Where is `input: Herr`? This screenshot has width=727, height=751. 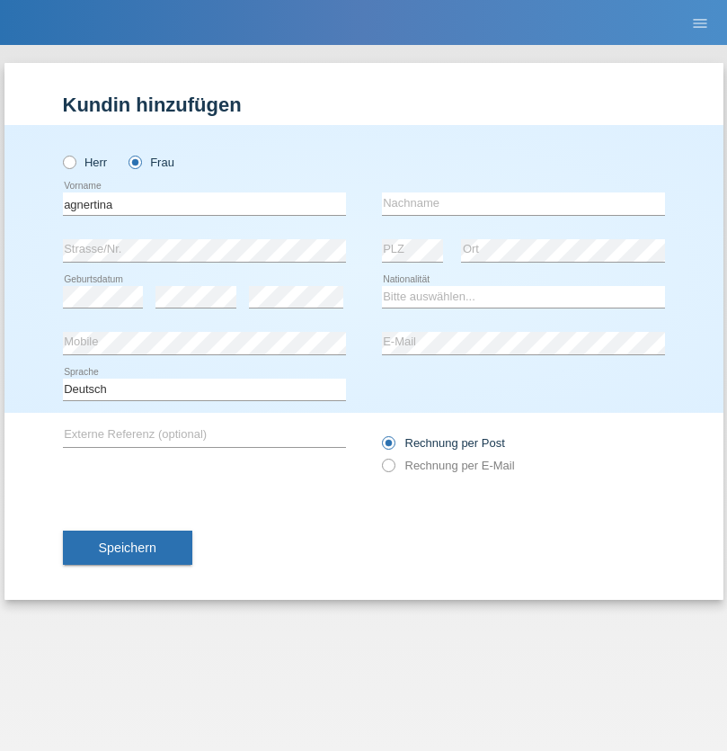
input: Herr is located at coordinates (68, 161).